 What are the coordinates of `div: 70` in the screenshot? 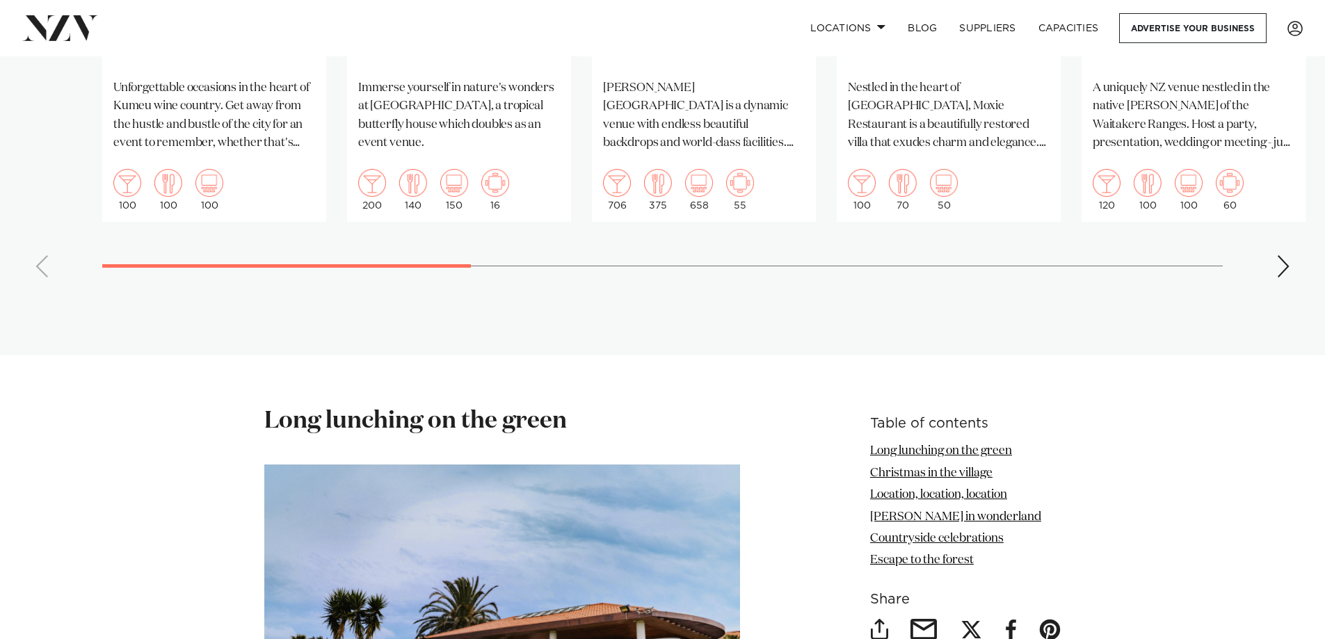 It's located at (903, 190).